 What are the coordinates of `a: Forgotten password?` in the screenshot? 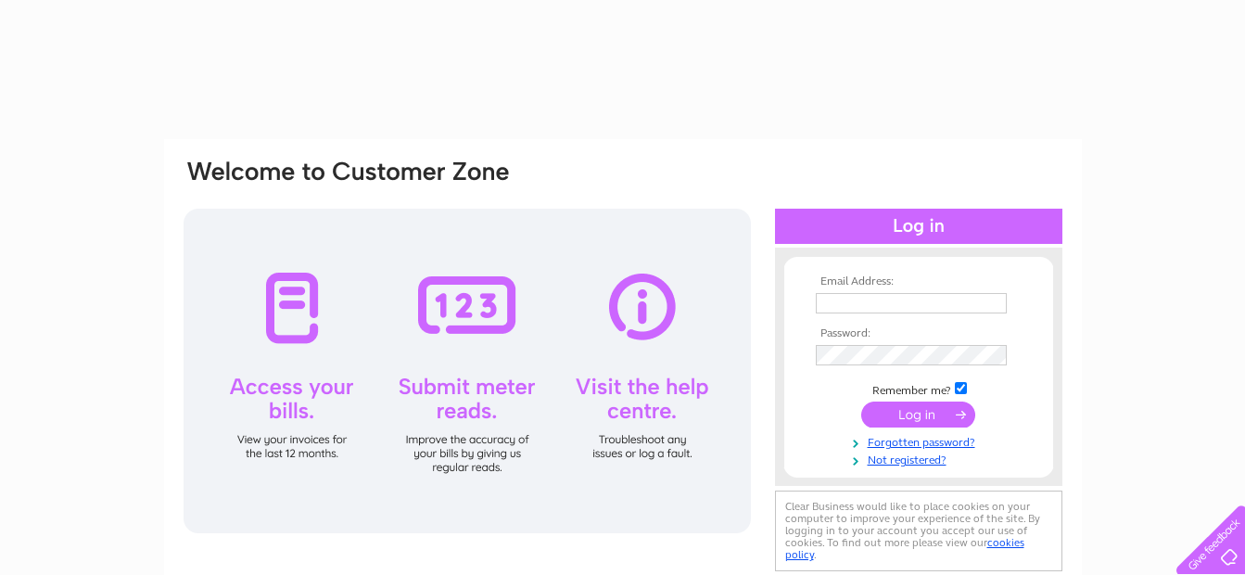 It's located at (920, 440).